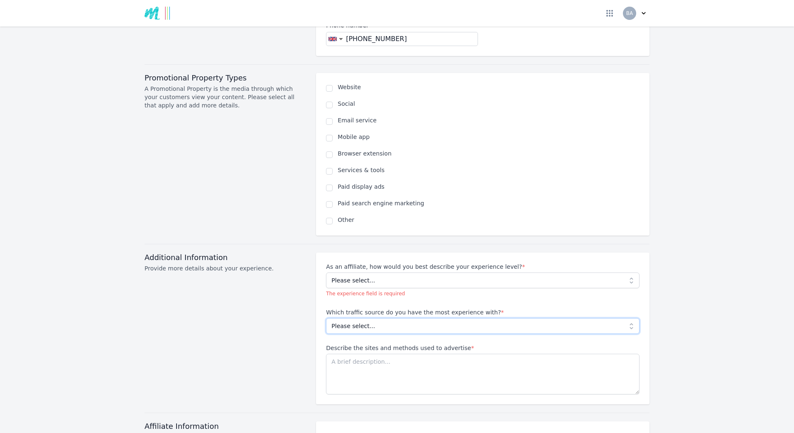  Describe the element at coordinates (225, 97) in the screenshot. I see `p: A Promotional Property is the media through which your customers view your content. Please select...` at that location.